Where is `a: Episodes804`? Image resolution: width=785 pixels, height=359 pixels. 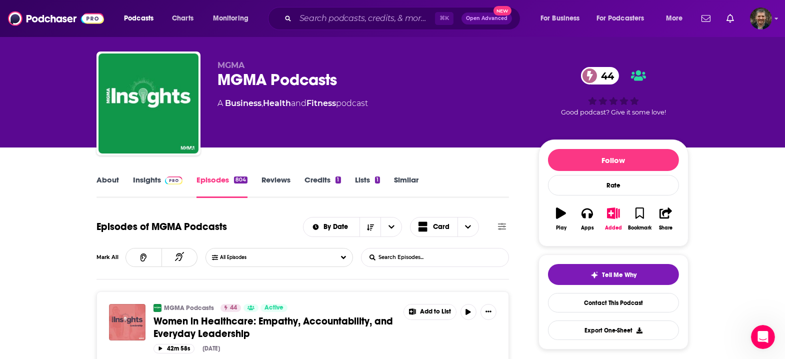 a: Episodes804 is located at coordinates (222, 186).